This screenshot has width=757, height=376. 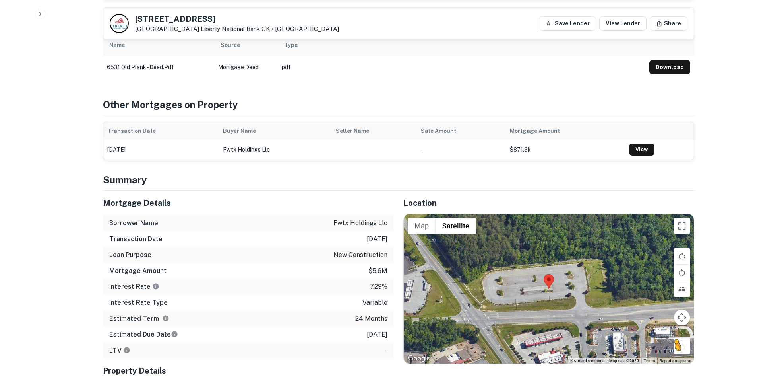 I want to click on img: Google, so click(x=419, y=358).